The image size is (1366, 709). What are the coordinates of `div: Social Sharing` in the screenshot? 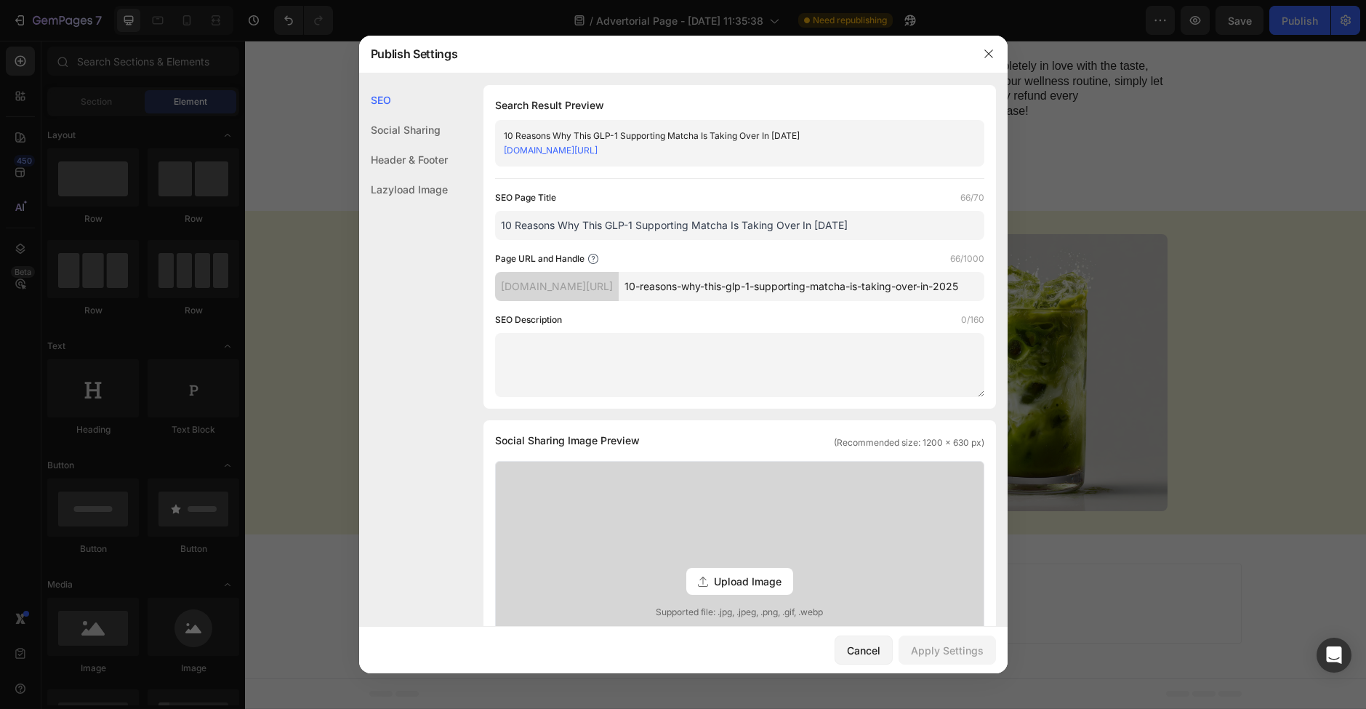 It's located at (404, 129).